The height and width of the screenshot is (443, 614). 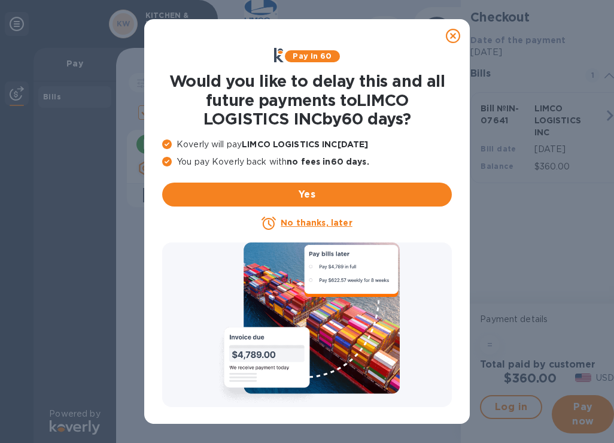 I want to click on h1: Would you like to delay this and all future payments to LIMCO LOGISTICS INC by 60 days ?, so click(x=307, y=100).